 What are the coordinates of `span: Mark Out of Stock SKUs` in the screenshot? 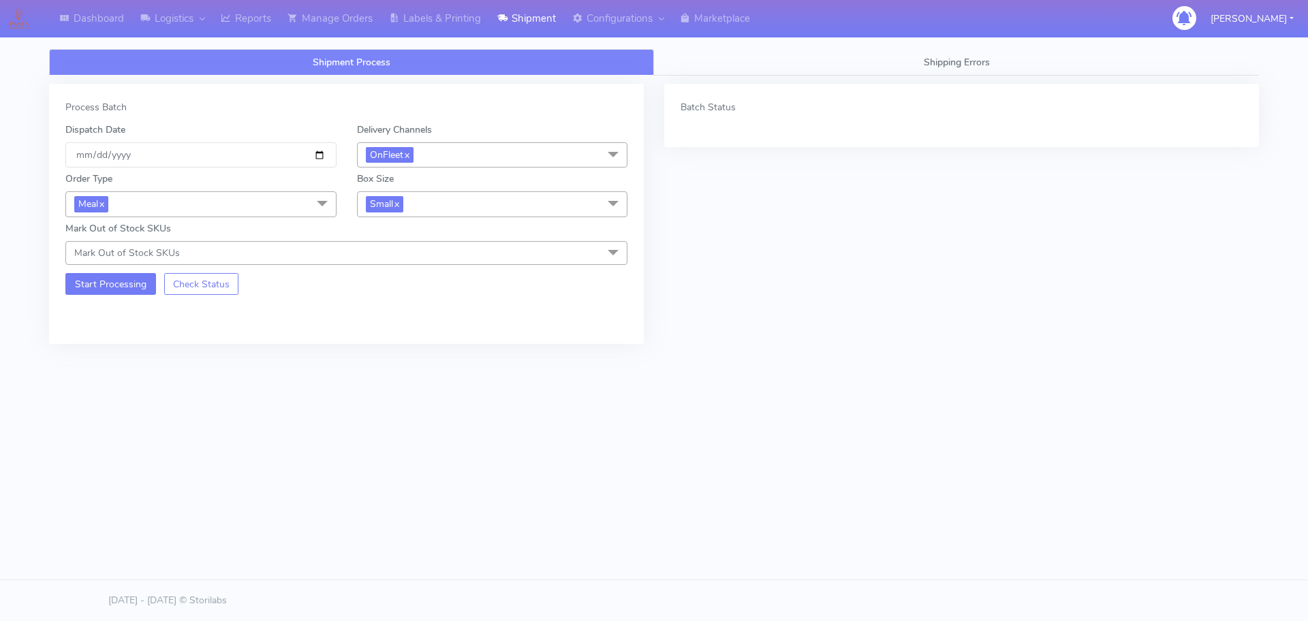 It's located at (127, 253).